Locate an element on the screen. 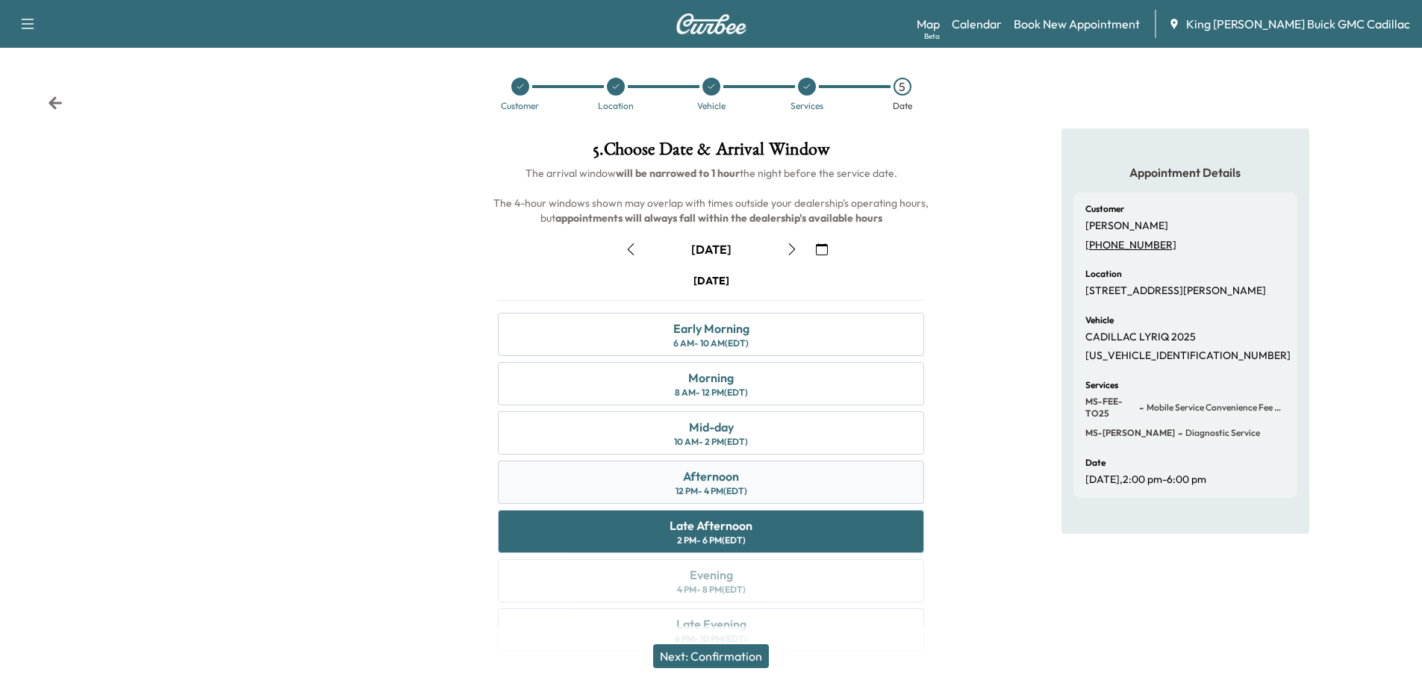 The height and width of the screenshot is (686, 1422). span: Mobile Service Convenience Fee <25 Miles is located at coordinates (1215, 408).